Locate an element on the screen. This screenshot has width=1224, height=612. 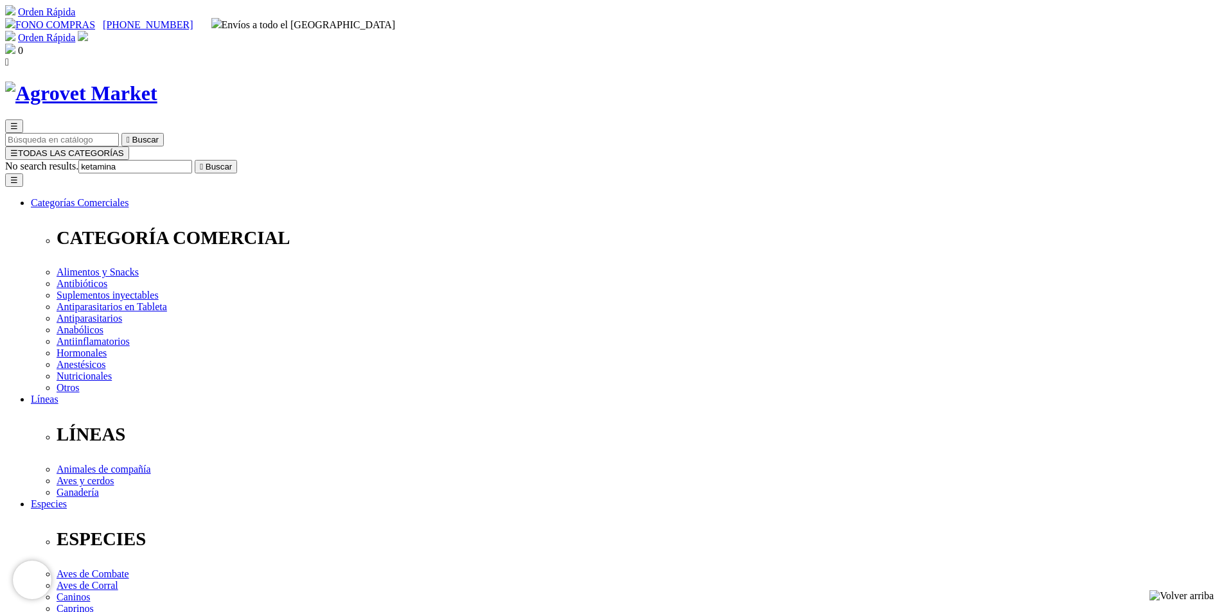
span: Suplementos inyectables is located at coordinates (107, 295).